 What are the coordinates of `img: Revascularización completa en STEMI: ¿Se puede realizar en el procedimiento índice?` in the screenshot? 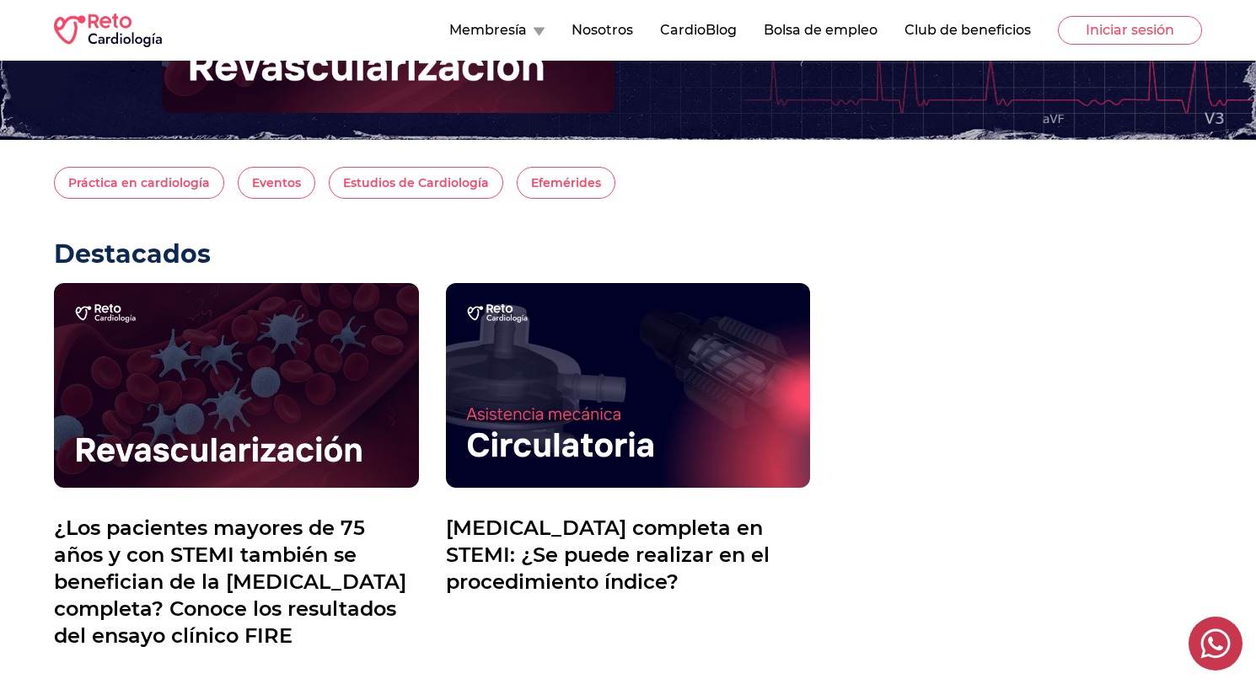 It's located at (628, 385).